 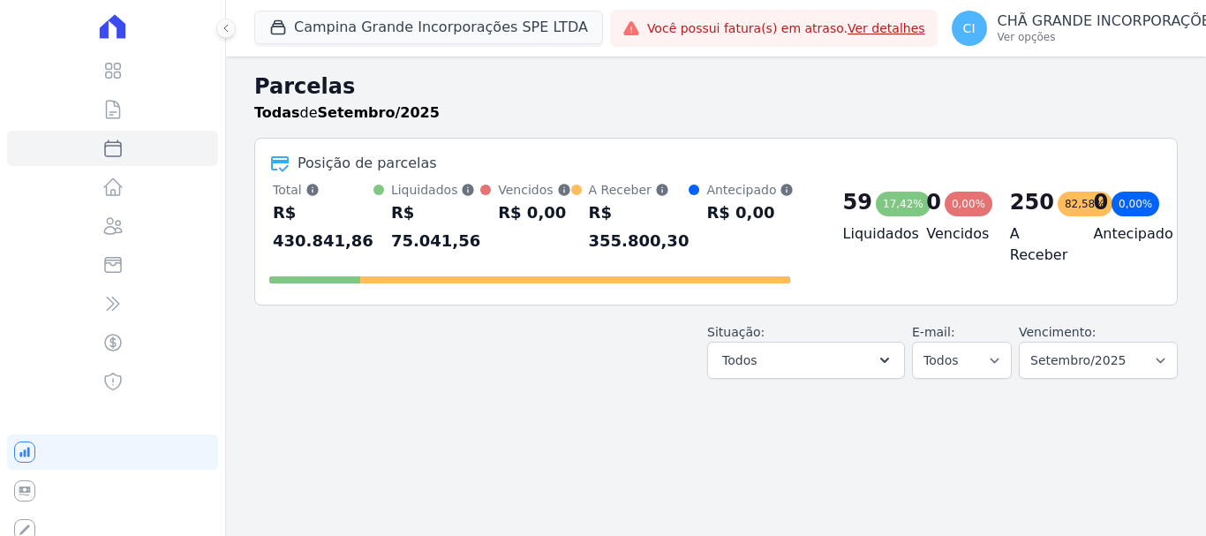 I want to click on h4: Liquidados, so click(x=870, y=234).